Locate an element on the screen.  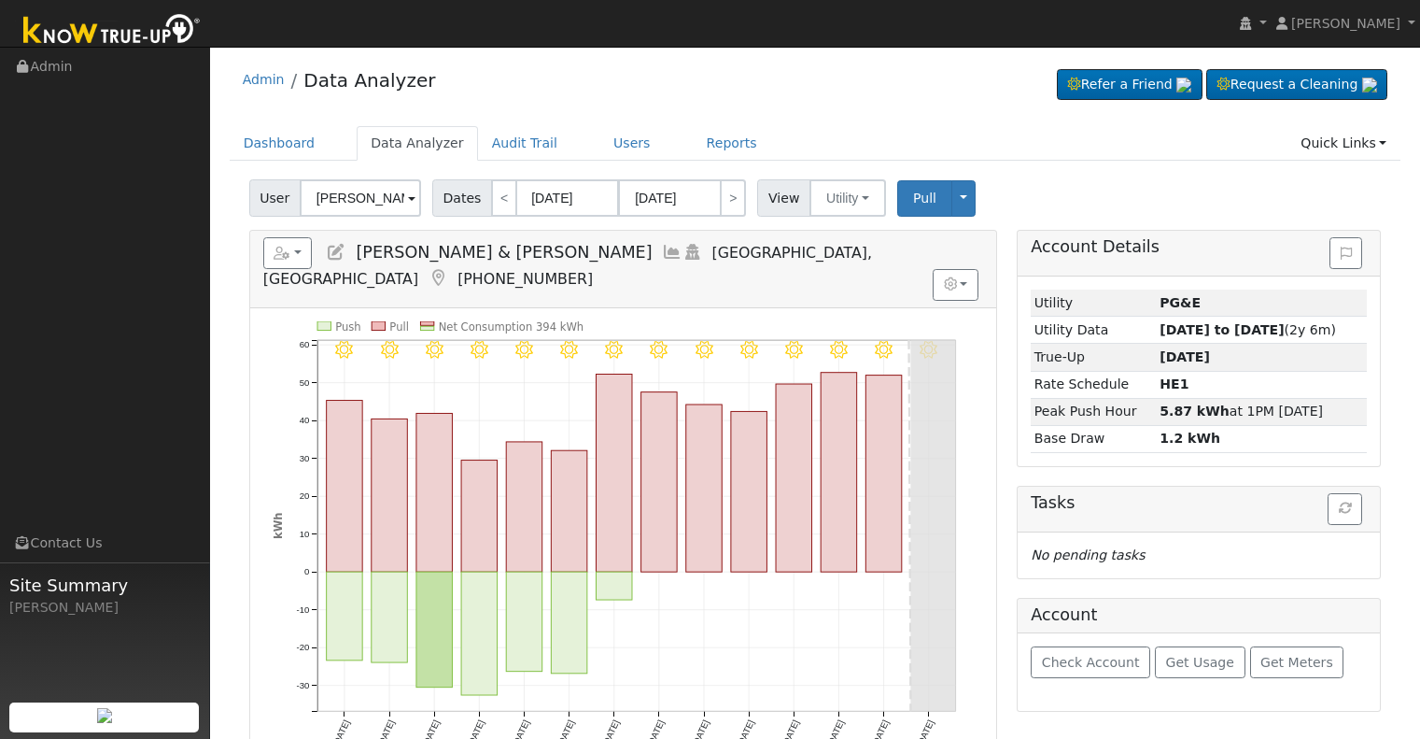
i: 9/06 - Clear is located at coordinates (524, 349).